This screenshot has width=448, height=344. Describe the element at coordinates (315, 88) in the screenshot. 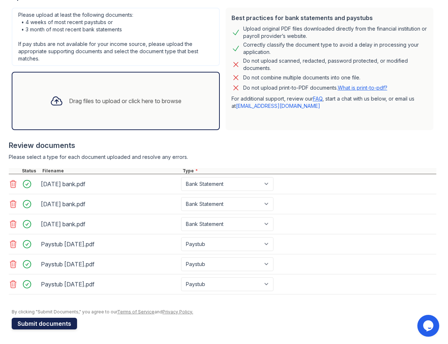

I see `p: Do not upload print-to-PDF documents.` at that location.